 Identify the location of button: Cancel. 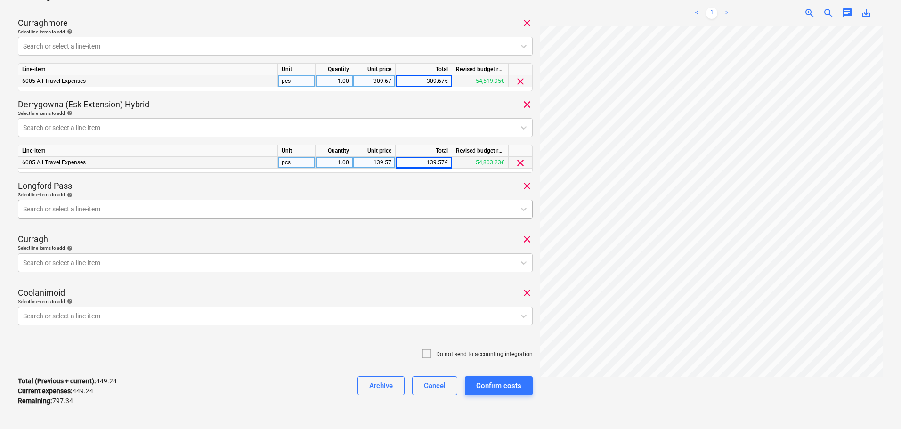
(435, 386).